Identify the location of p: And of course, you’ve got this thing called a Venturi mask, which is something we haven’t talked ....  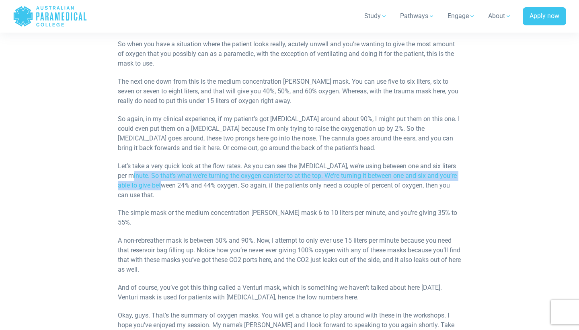
(289, 292).